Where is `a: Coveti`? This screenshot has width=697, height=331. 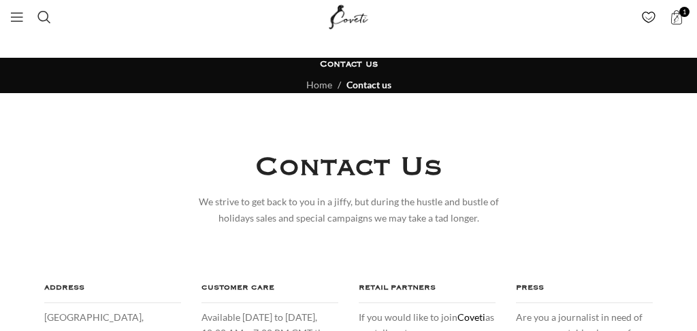 a: Coveti is located at coordinates (471, 317).